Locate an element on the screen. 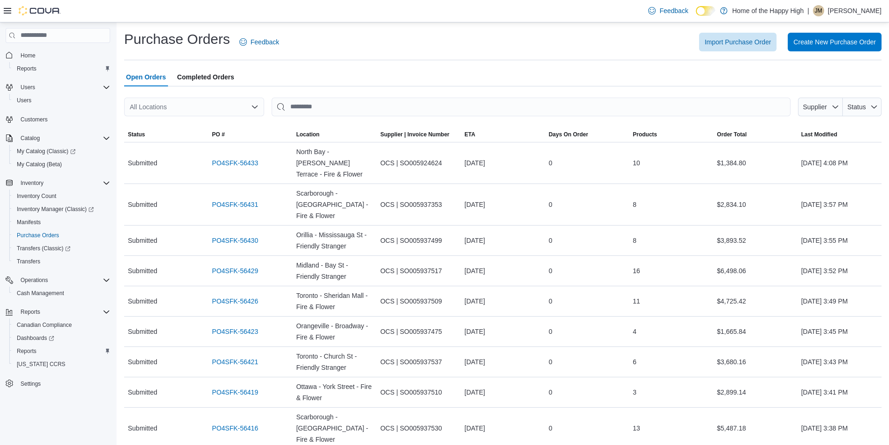 The height and width of the screenshot is (445, 889). div: Location is located at coordinates (308, 134).